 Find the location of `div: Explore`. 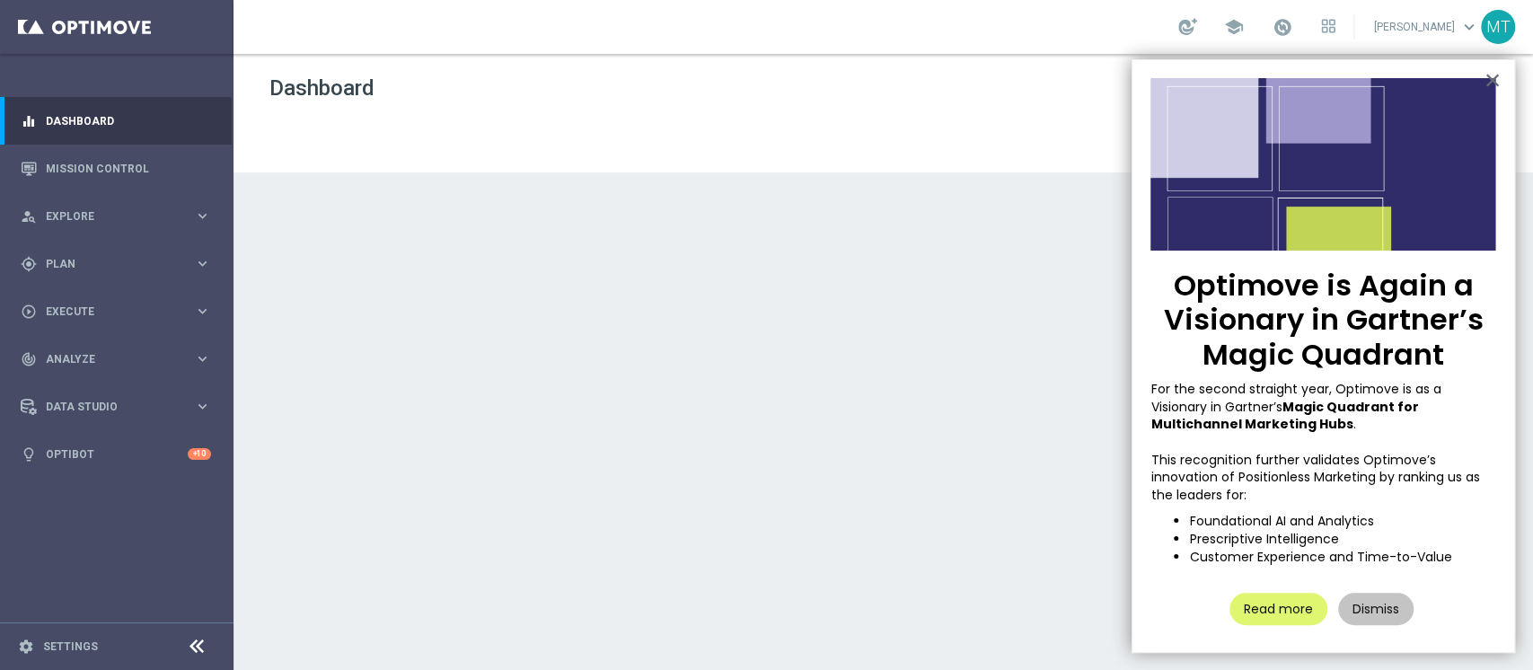

div: Explore is located at coordinates (107, 216).